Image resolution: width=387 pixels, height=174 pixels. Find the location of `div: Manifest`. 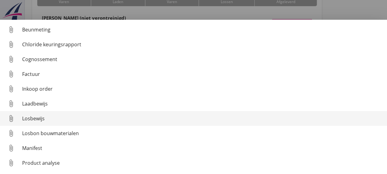

div: Manifest is located at coordinates (202, 148).